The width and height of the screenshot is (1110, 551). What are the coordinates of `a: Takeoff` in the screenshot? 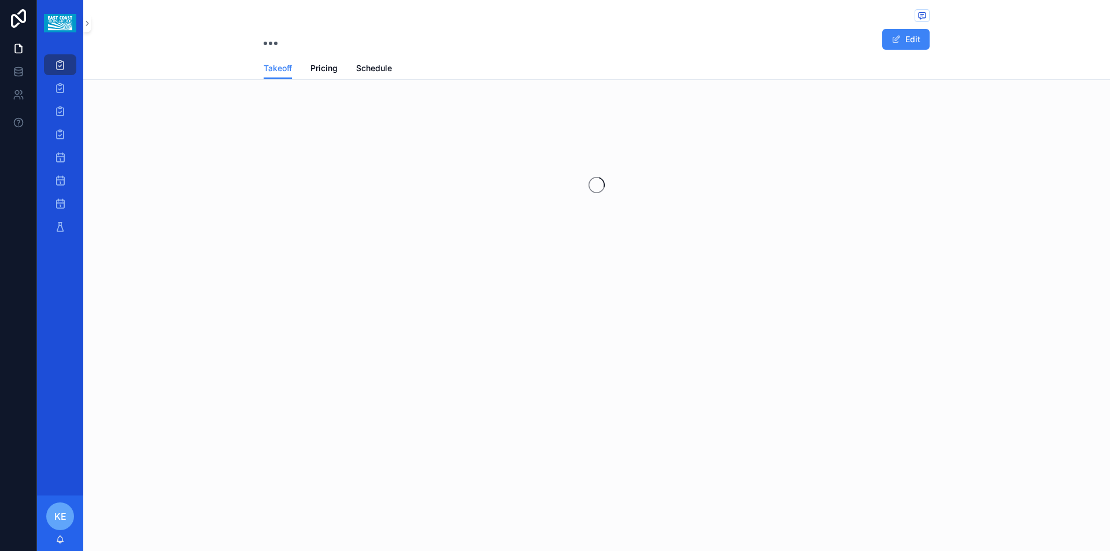 It's located at (278, 69).